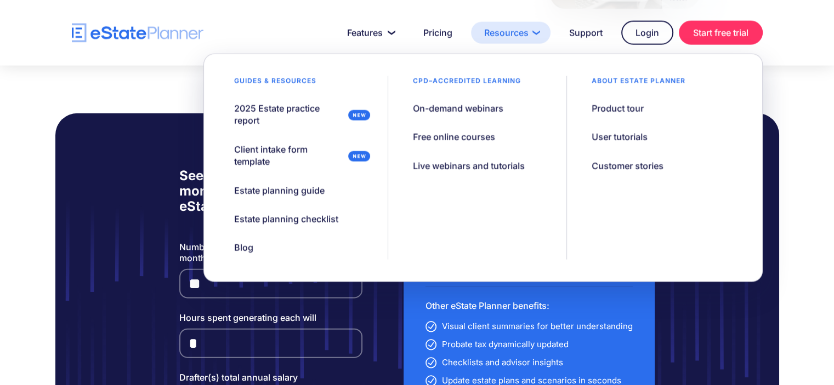  I want to click on a: Live webinars and tutorials, so click(469, 166).